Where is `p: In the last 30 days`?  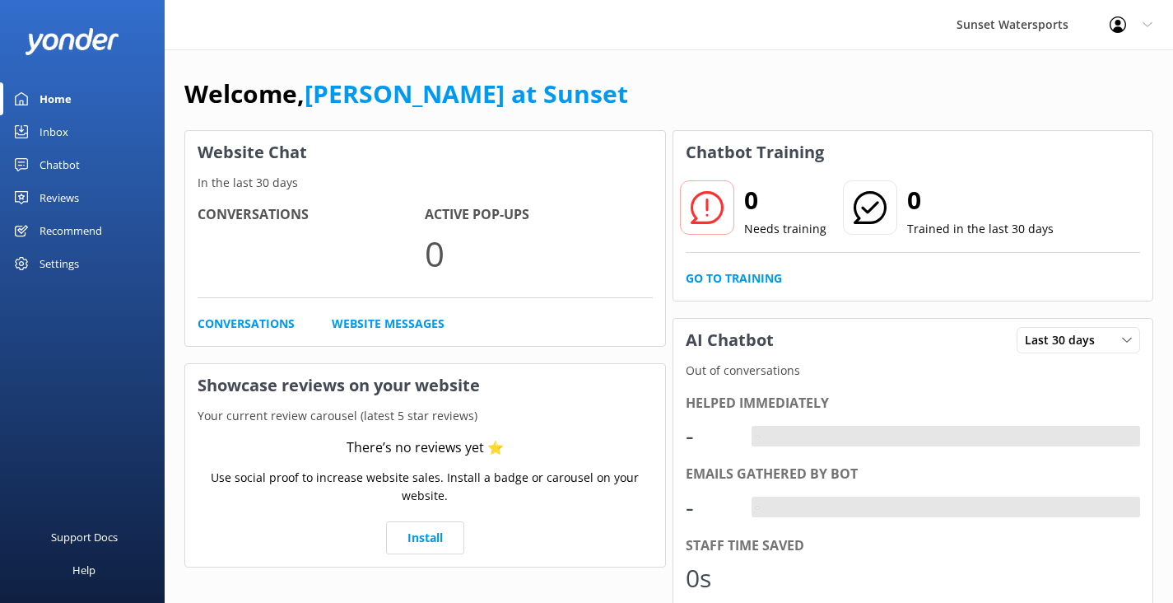
p: In the last 30 days is located at coordinates (425, 183).